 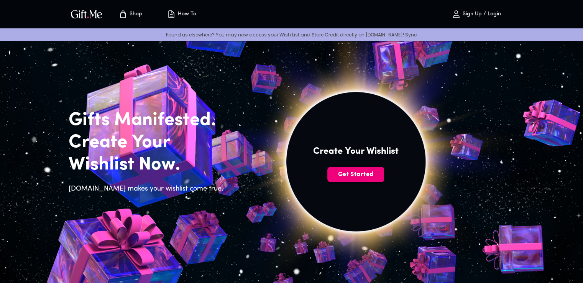 What do you see at coordinates (148, 120) in the screenshot?
I see `h2: Gifts Manifested.` at bounding box center [148, 120].